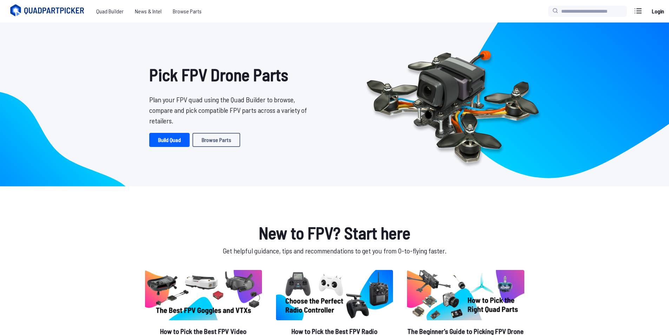 The image size is (669, 335). I want to click on h1: Pick FPV Drone Parts, so click(231, 74).